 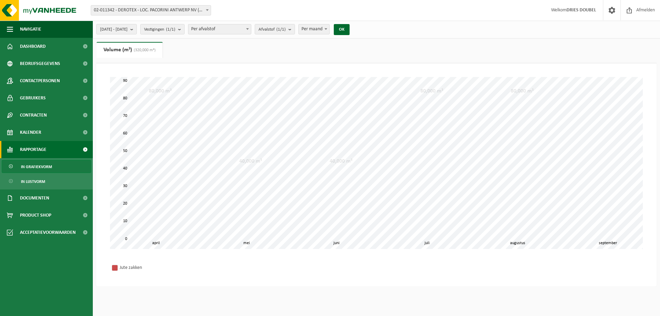 I want to click on span: In lijstvorm, so click(x=33, y=182).